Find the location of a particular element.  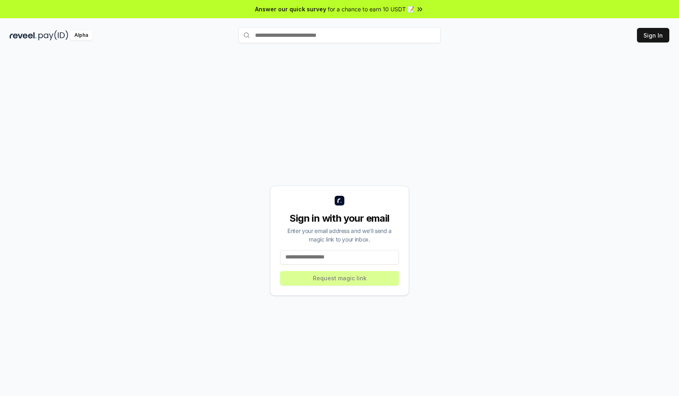

span: Answer our quick survey is located at coordinates (291, 9).